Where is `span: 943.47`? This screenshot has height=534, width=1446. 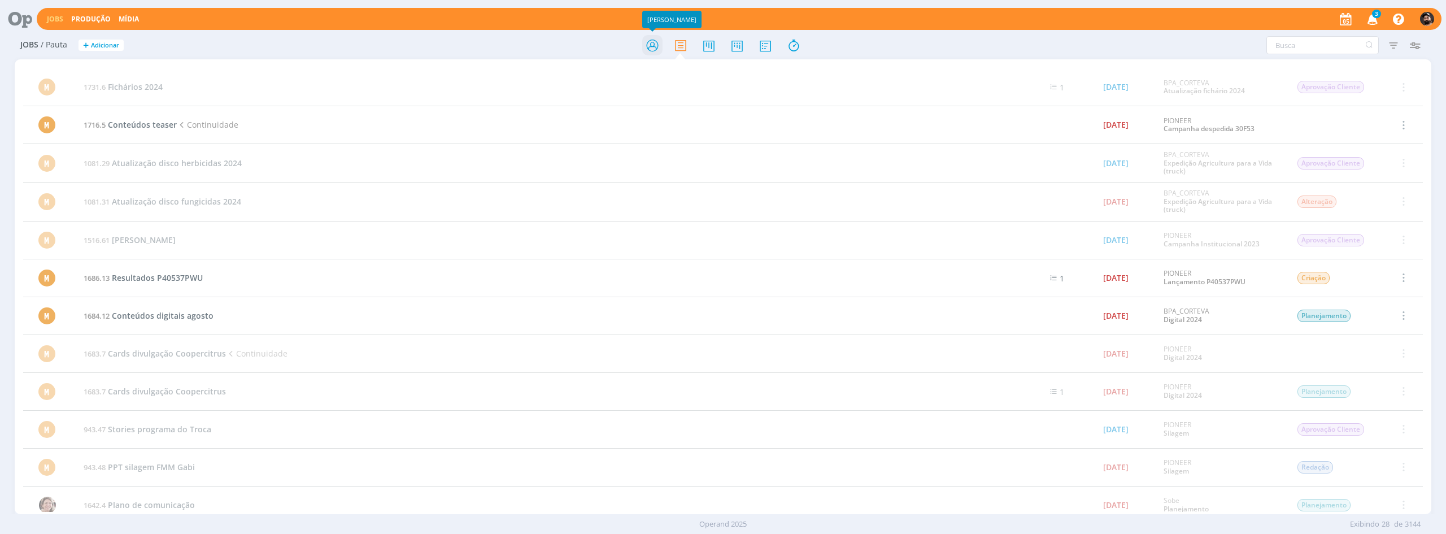
span: 943.47 is located at coordinates (94, 429).